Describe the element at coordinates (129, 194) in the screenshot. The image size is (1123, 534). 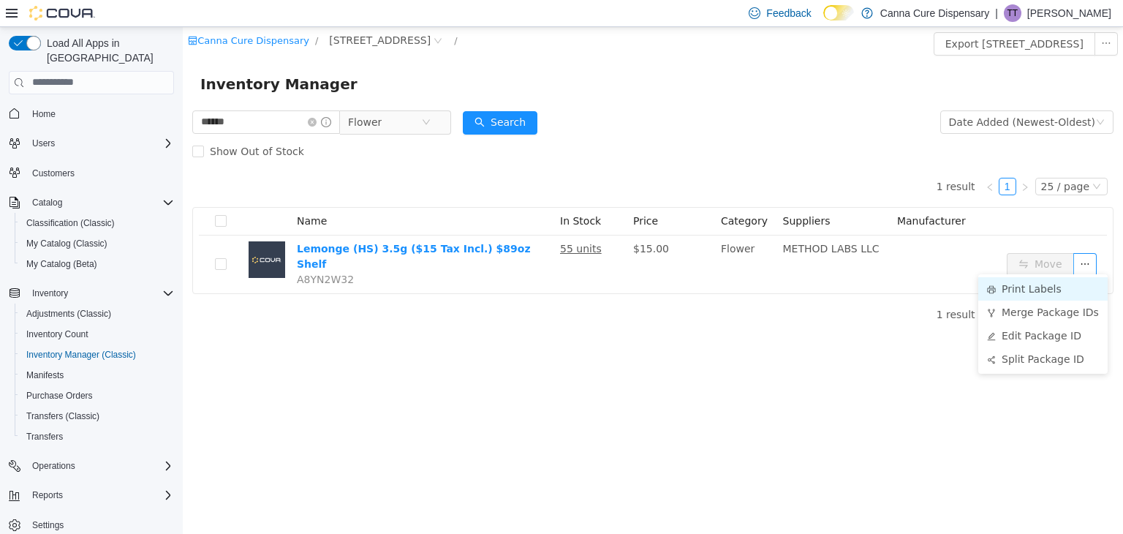
I see `span: Name` at that location.